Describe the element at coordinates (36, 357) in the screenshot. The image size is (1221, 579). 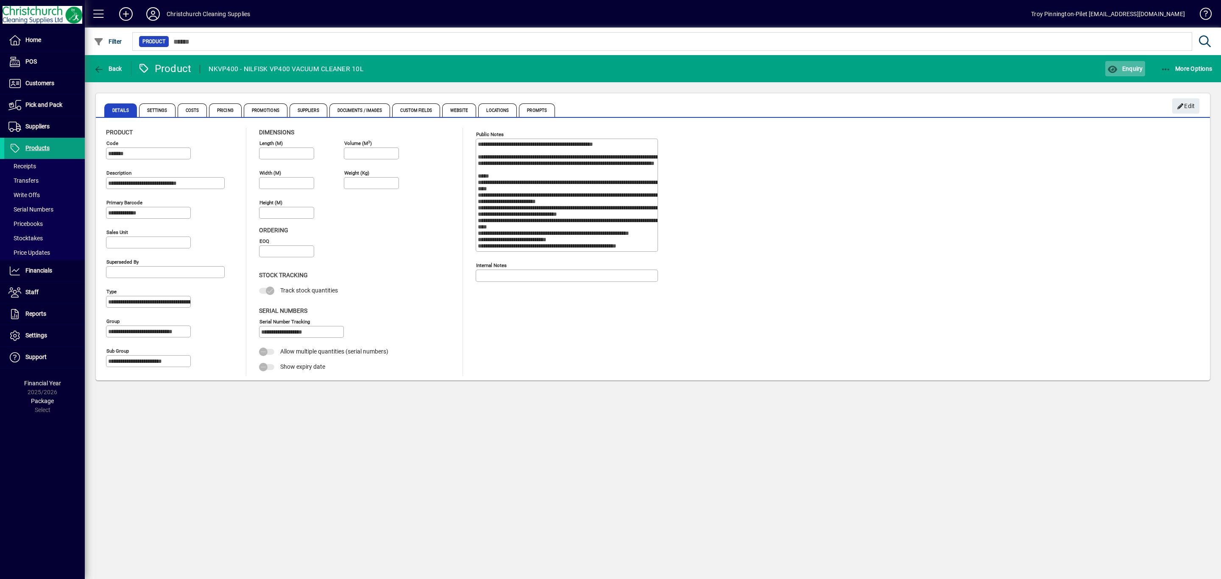
I see `span: Support` at that location.